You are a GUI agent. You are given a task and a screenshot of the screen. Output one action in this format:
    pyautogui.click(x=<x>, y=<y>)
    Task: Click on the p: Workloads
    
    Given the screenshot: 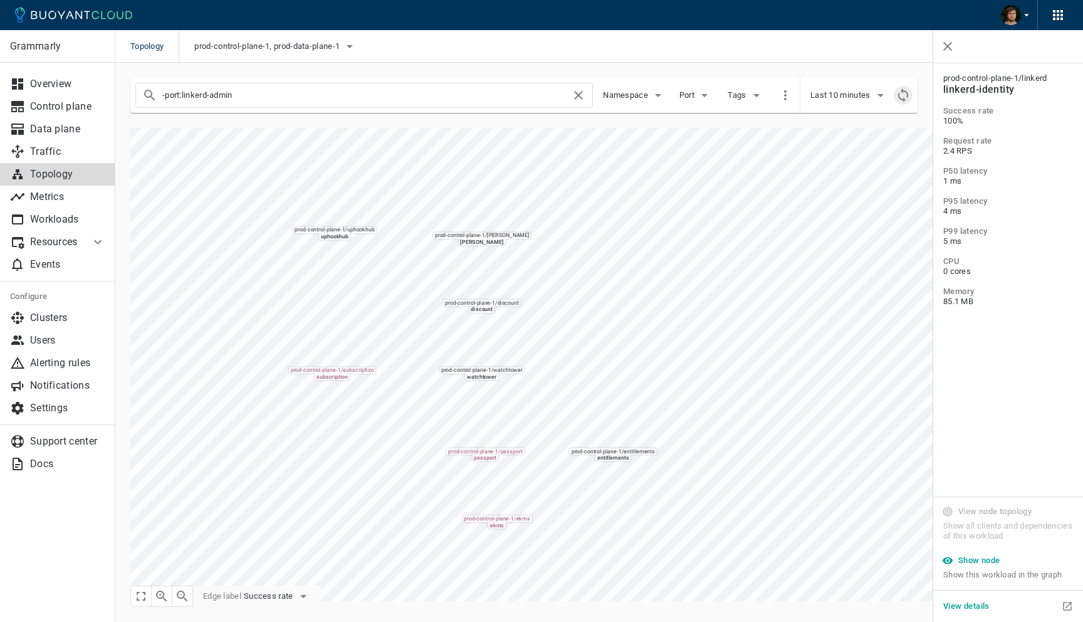 What is the action you would take?
    pyautogui.click(x=68, y=219)
    